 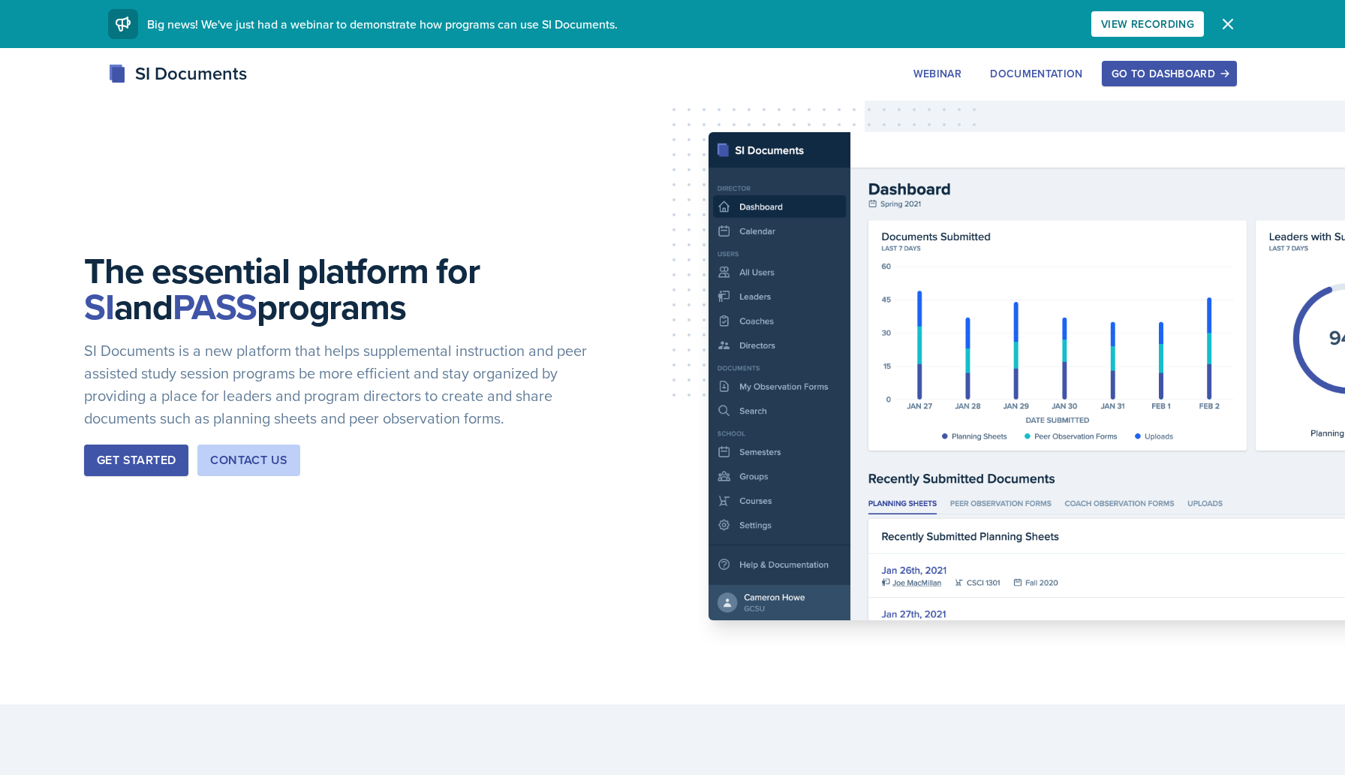 I want to click on button: Documentation, so click(x=1037, y=74).